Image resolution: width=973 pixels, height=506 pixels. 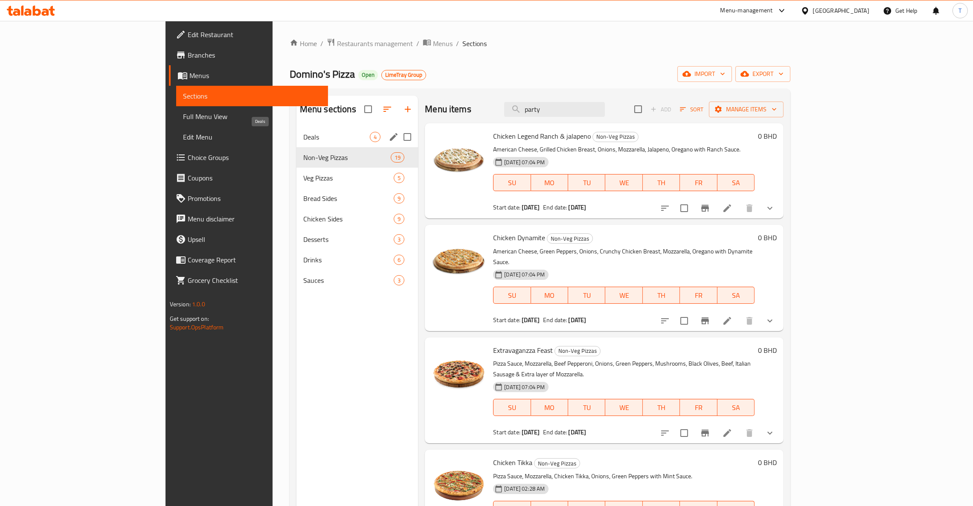 What do you see at coordinates (459, 259) in the screenshot?
I see `img: Chicken Dynamite` at bounding box center [459, 259].